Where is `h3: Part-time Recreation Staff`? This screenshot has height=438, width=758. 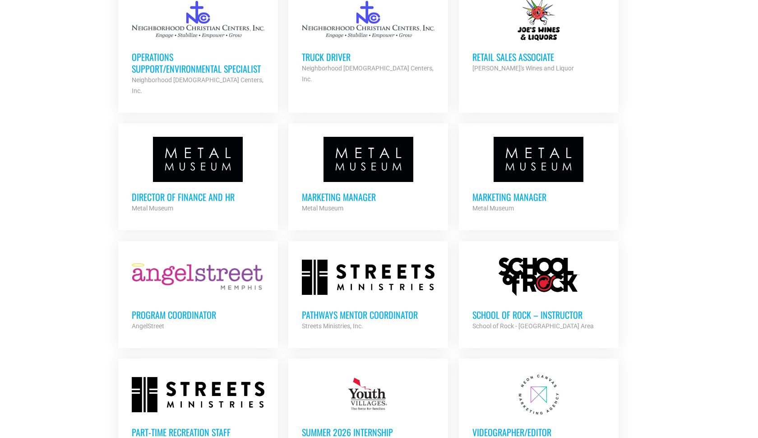
h3: Part-time Recreation Staff is located at coordinates (198, 432).